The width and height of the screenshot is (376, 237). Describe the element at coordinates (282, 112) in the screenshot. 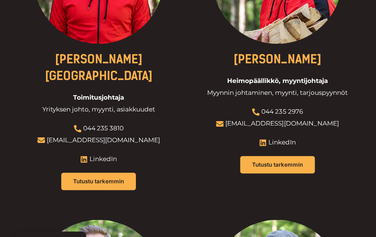

I see `a: 044 235 2976` at that location.